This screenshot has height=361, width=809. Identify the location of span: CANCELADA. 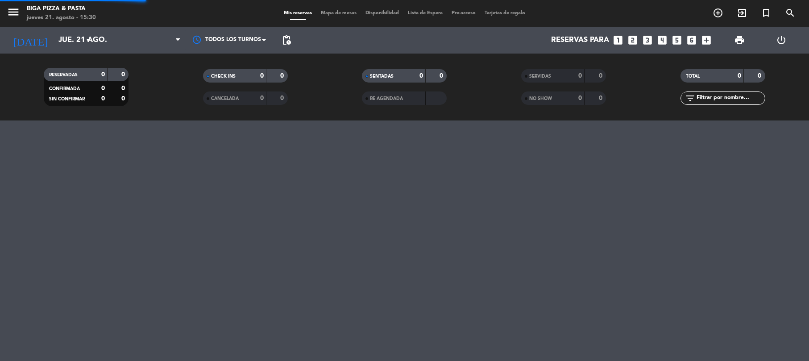
(225, 99).